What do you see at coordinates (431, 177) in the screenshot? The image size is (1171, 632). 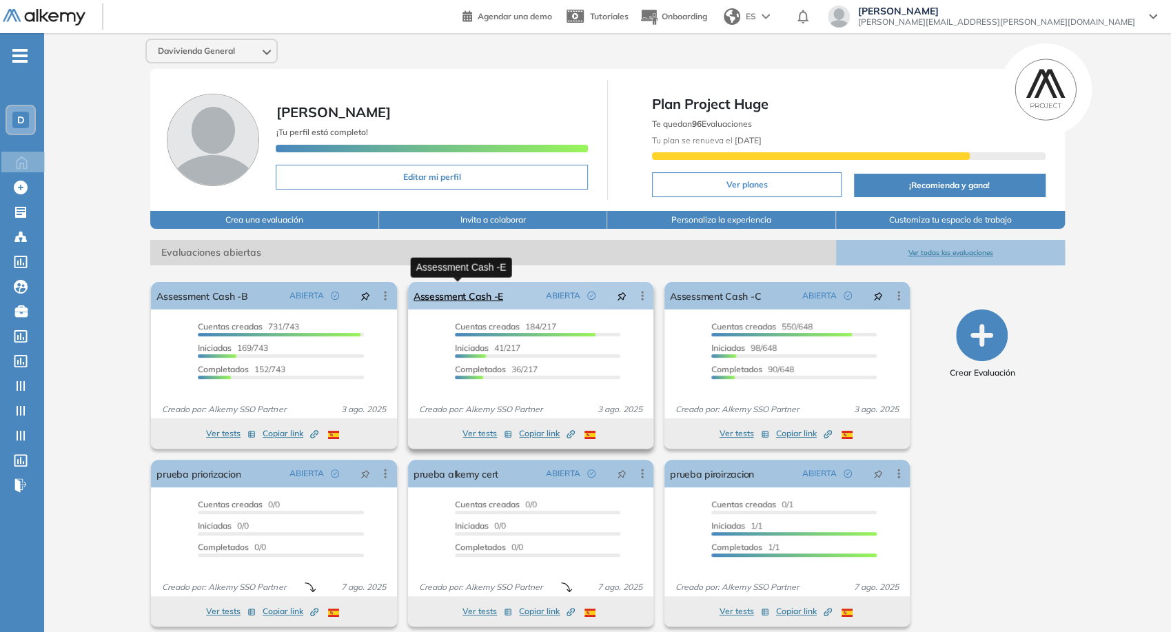 I see `button: Editar mi perfil` at bounding box center [431, 177].